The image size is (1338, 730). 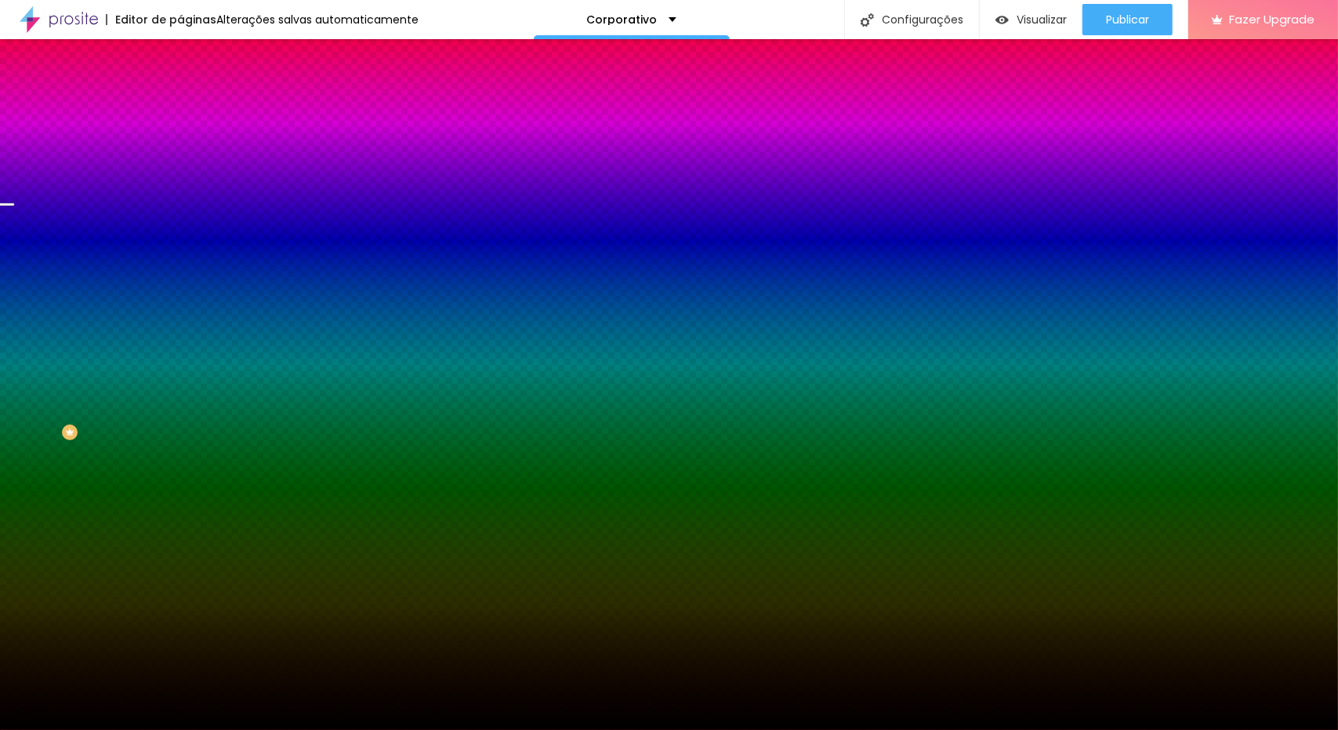 What do you see at coordinates (1001, 20) in the screenshot?
I see `img: view-1.svg` at bounding box center [1001, 20].